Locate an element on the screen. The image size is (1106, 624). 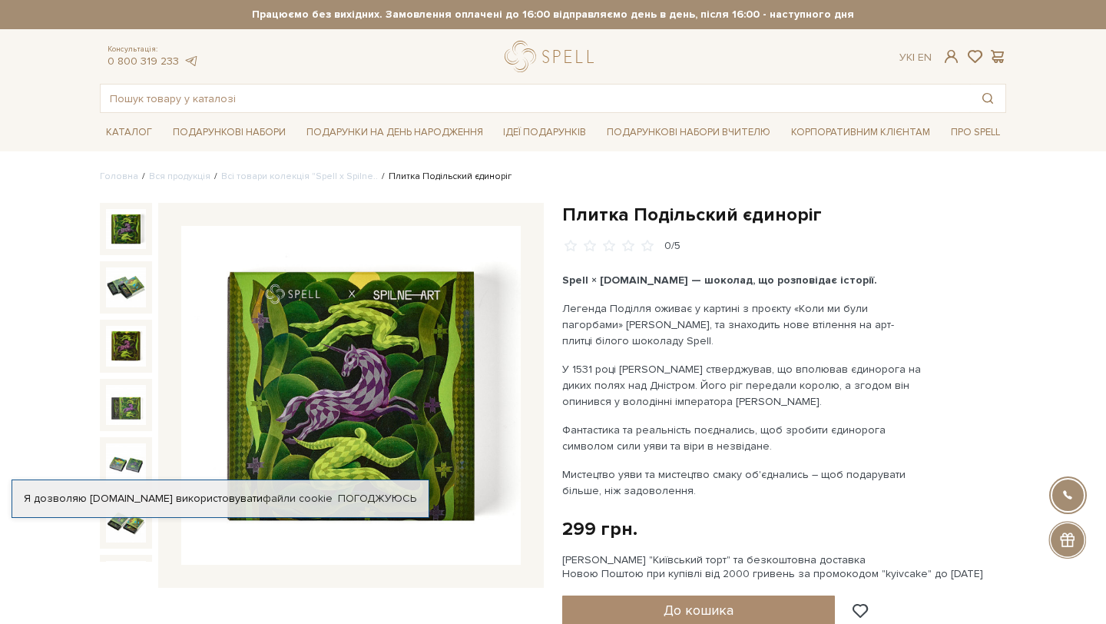
input: Пошук товару у каталозі is located at coordinates (535, 98).